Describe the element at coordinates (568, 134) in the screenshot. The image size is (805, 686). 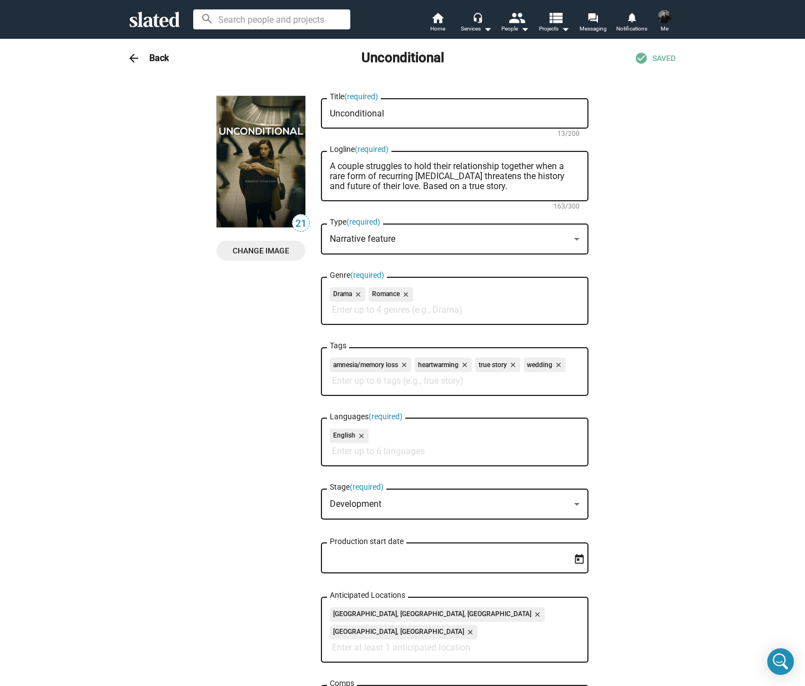
I see `mat-hint: 13/200` at that location.